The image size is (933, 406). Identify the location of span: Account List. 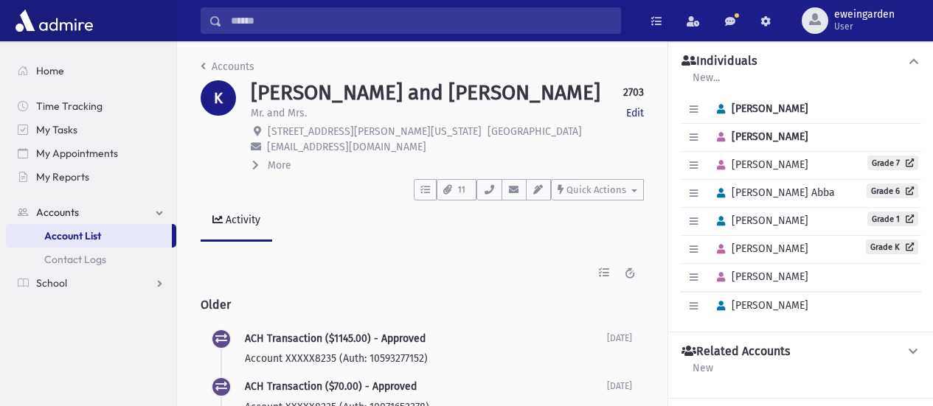
(72, 236).